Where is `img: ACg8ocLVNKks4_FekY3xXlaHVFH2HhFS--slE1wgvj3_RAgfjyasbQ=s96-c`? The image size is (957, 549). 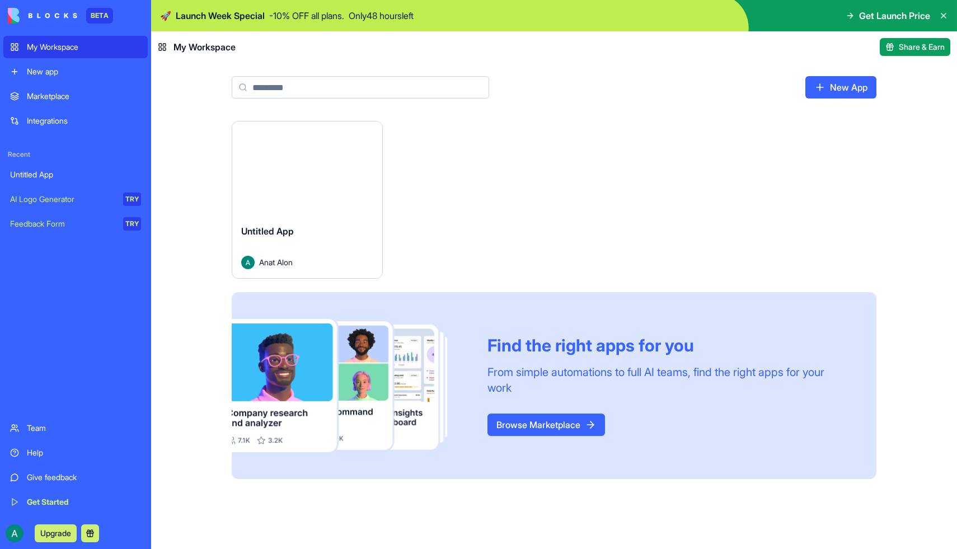
img: ACg8ocLVNKks4_FekY3xXlaHVFH2HhFS--slE1wgvj3_RAgfjyasbQ=s96-c is located at coordinates (15, 534).